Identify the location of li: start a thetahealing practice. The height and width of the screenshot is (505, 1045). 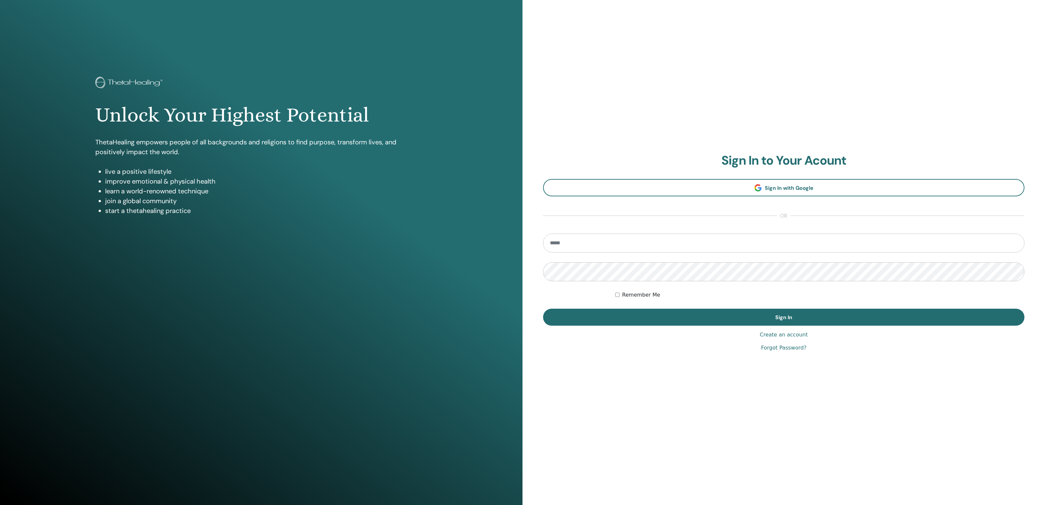
(266, 211).